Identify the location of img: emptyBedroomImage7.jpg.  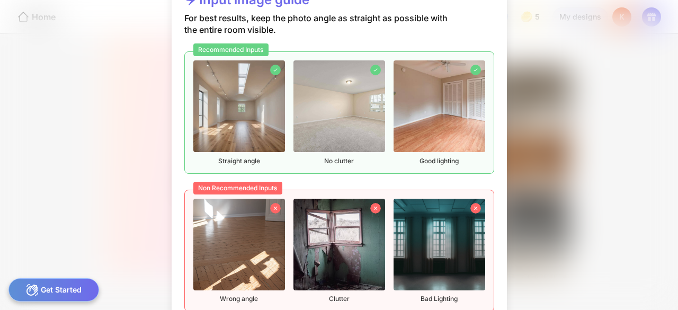
(339, 106).